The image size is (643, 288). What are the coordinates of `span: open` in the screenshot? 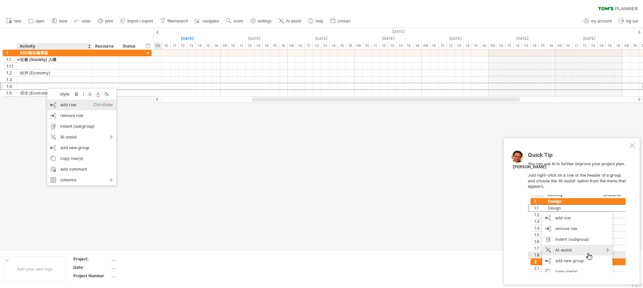 It's located at (40, 21).